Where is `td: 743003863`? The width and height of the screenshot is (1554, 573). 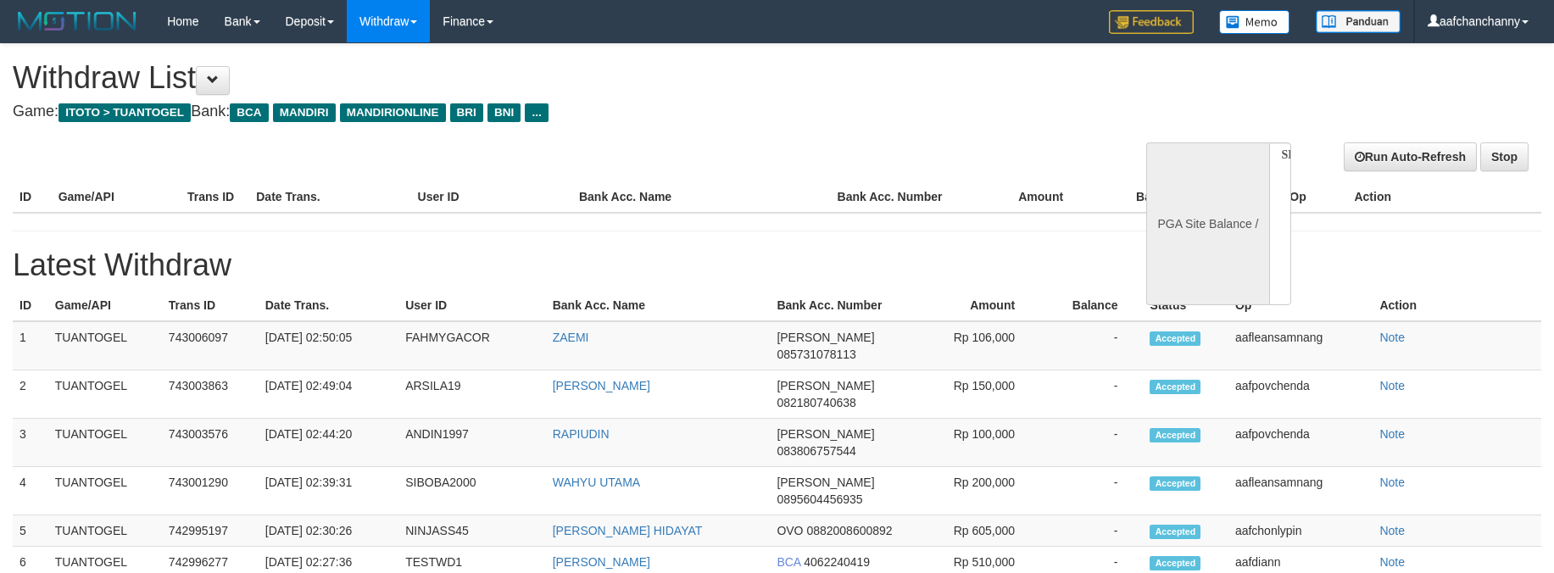
td: 743003863 is located at coordinates (210, 394).